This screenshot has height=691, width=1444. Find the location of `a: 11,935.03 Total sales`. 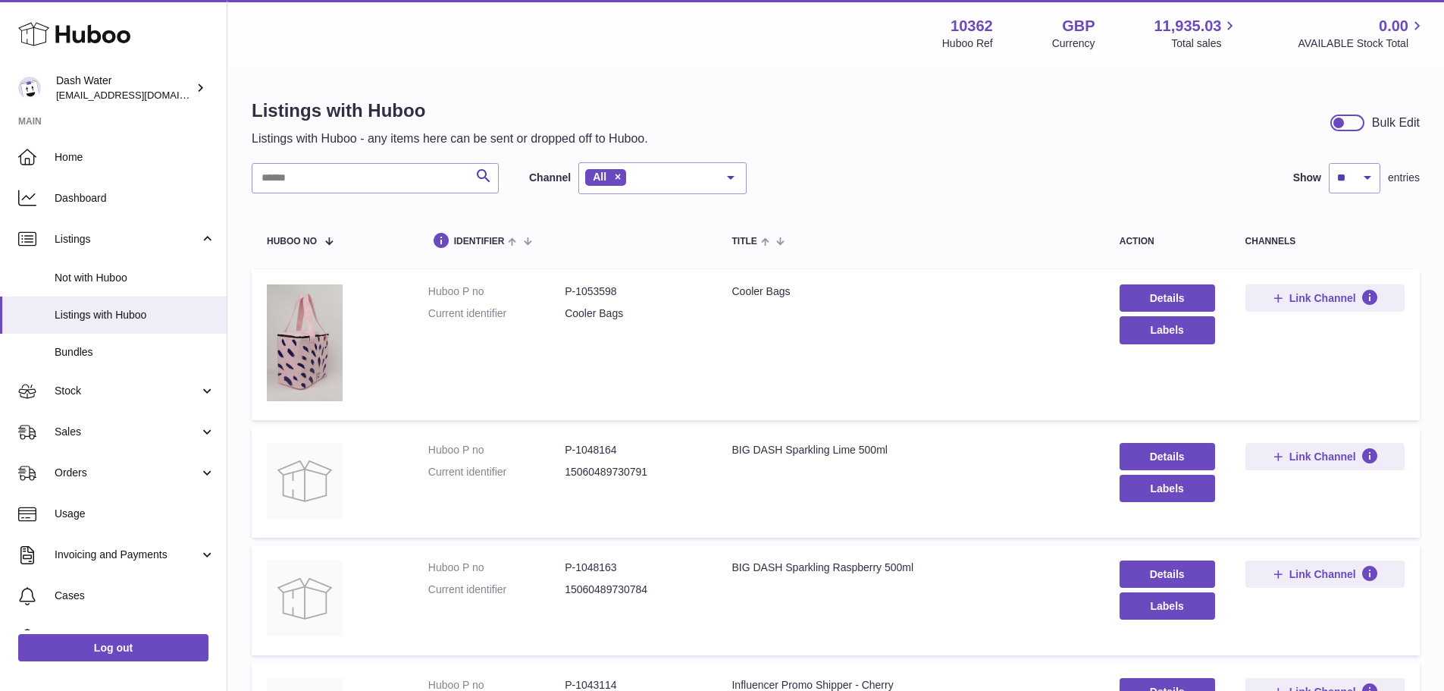

a: 11,935.03 Total sales is located at coordinates (1196, 33).